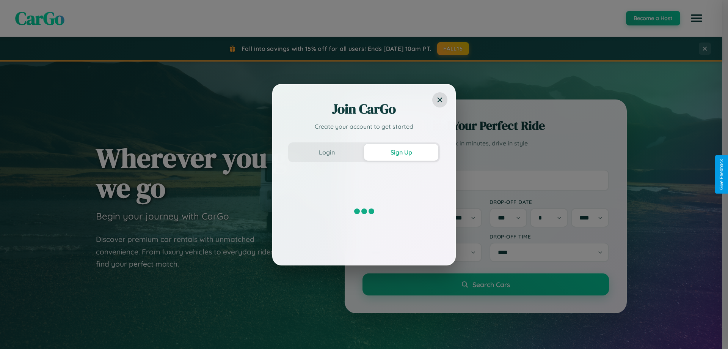 The image size is (728, 349). What do you see at coordinates (401, 152) in the screenshot?
I see `button: Sign Up` at bounding box center [401, 152].